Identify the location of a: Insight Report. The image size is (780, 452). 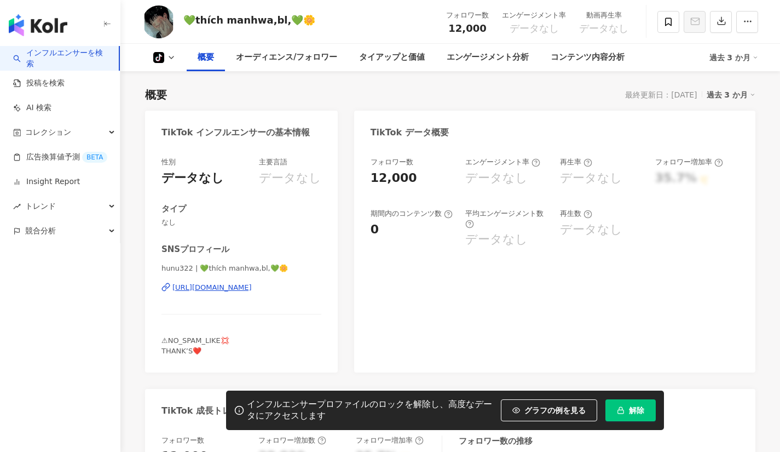
(47, 182).